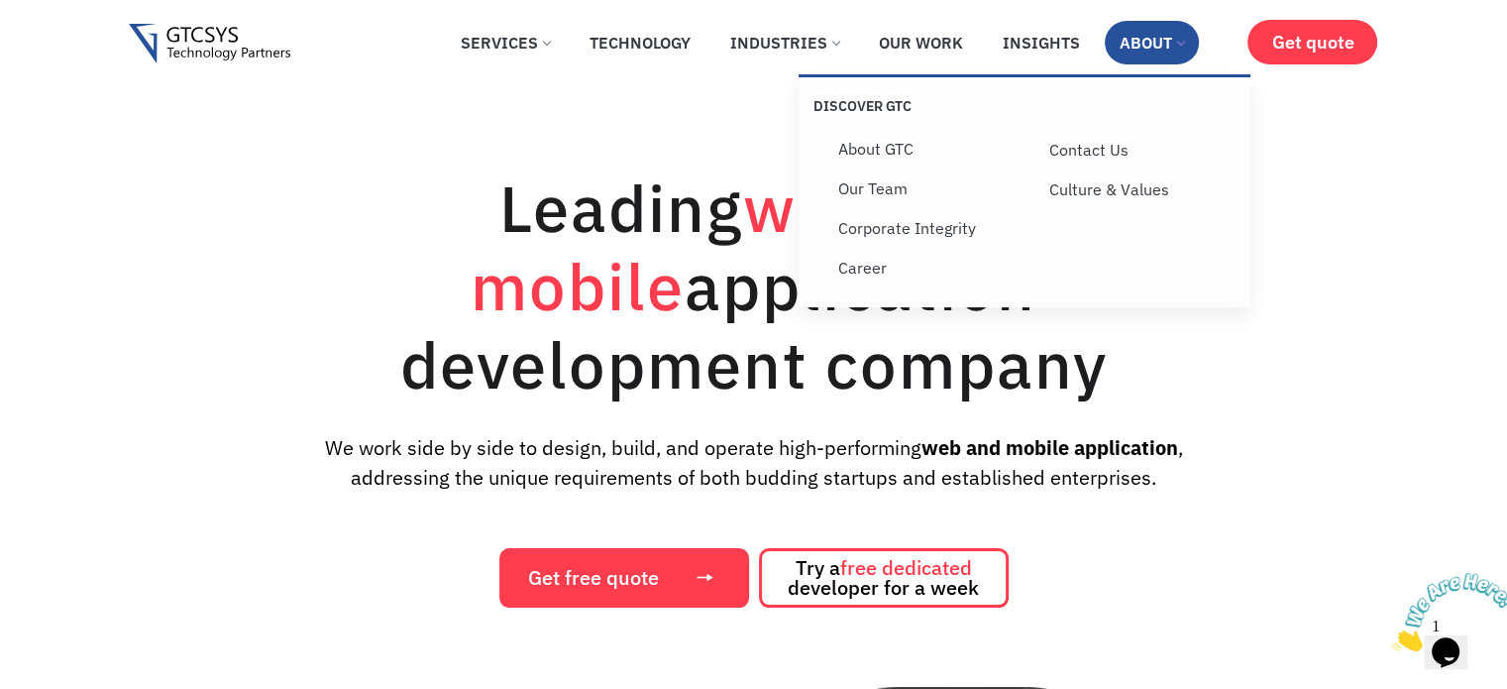  I want to click on a: Technology, so click(640, 43).